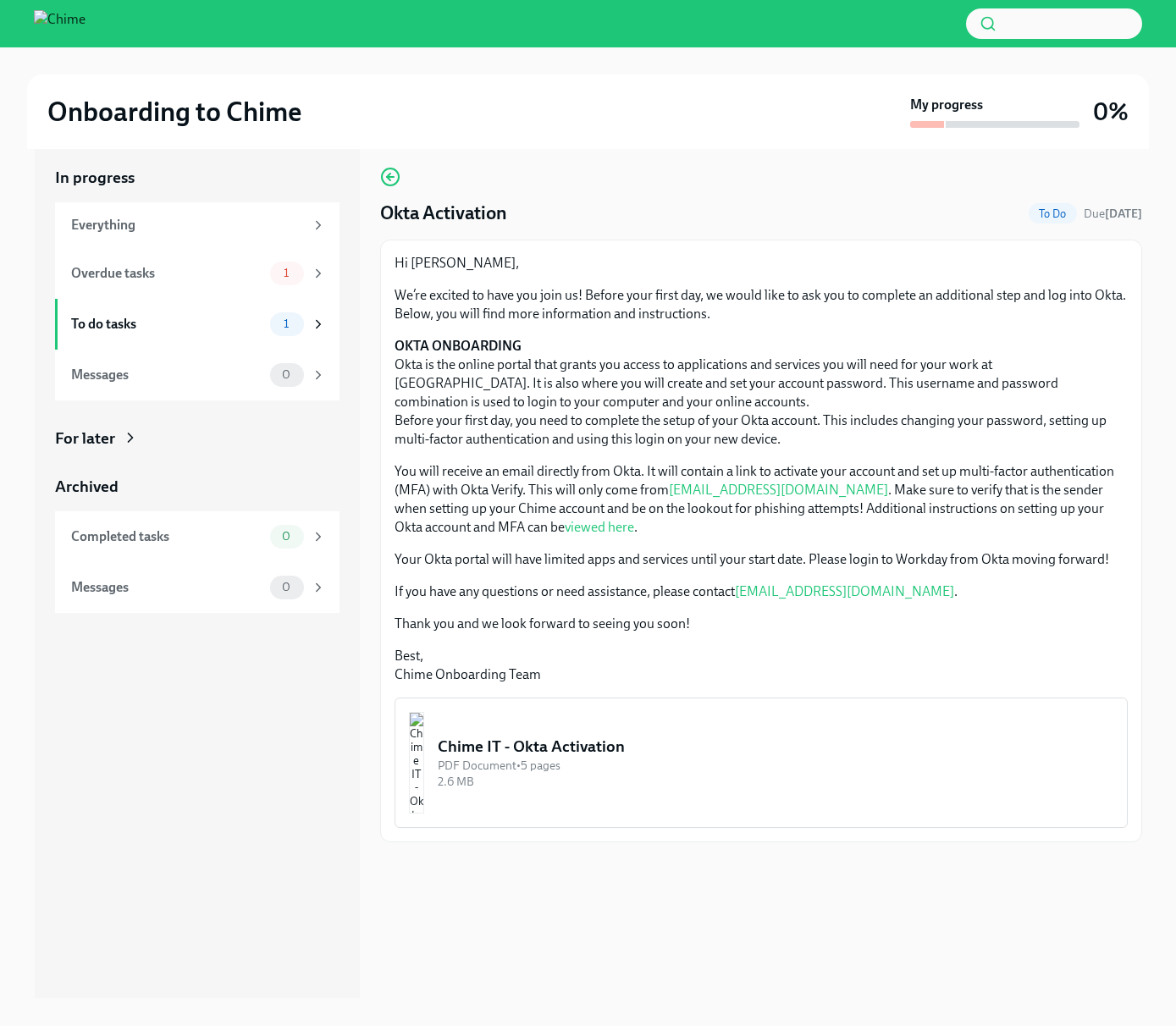 The height and width of the screenshot is (1026, 1176). What do you see at coordinates (762, 665) in the screenshot?
I see `p: Best, Chime Onboarding Team` at bounding box center [762, 665].